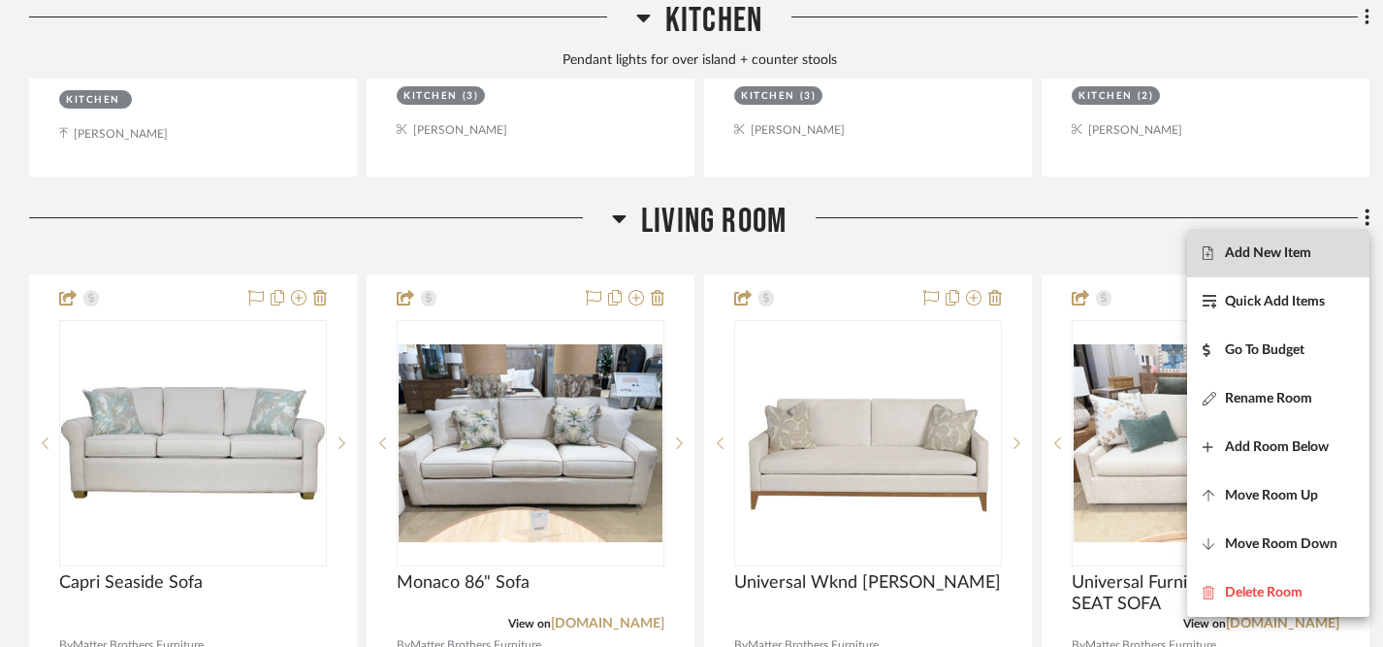  What do you see at coordinates (1145, 96) in the screenshot?
I see `div: (2)` at bounding box center [1145, 96].